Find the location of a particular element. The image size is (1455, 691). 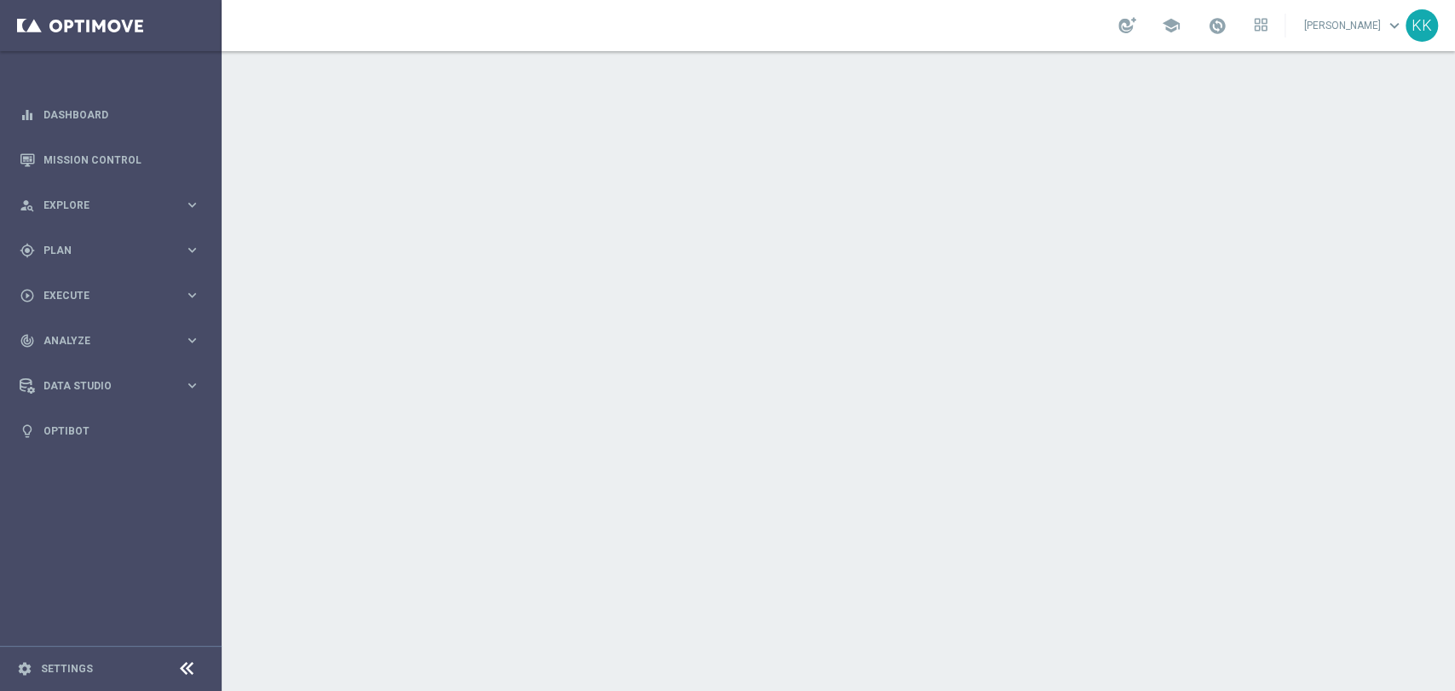

button: play_circle_outline Execute keyboard_arrow_right is located at coordinates (110, 296).